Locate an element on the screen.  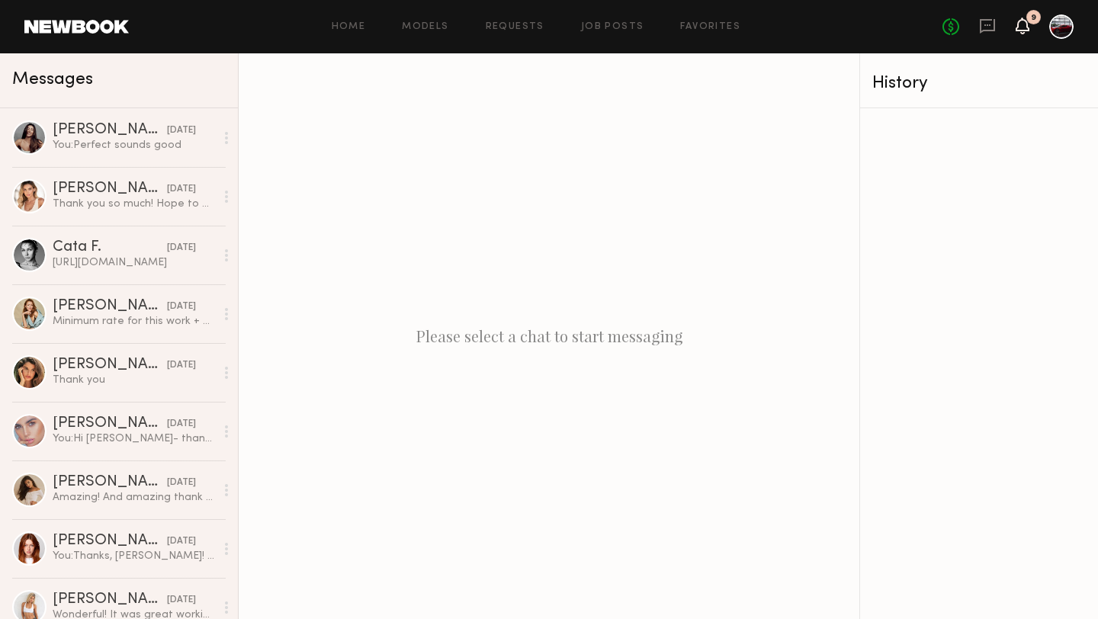
div: Amazing! And amazing thank you! is located at coordinates (133, 497).